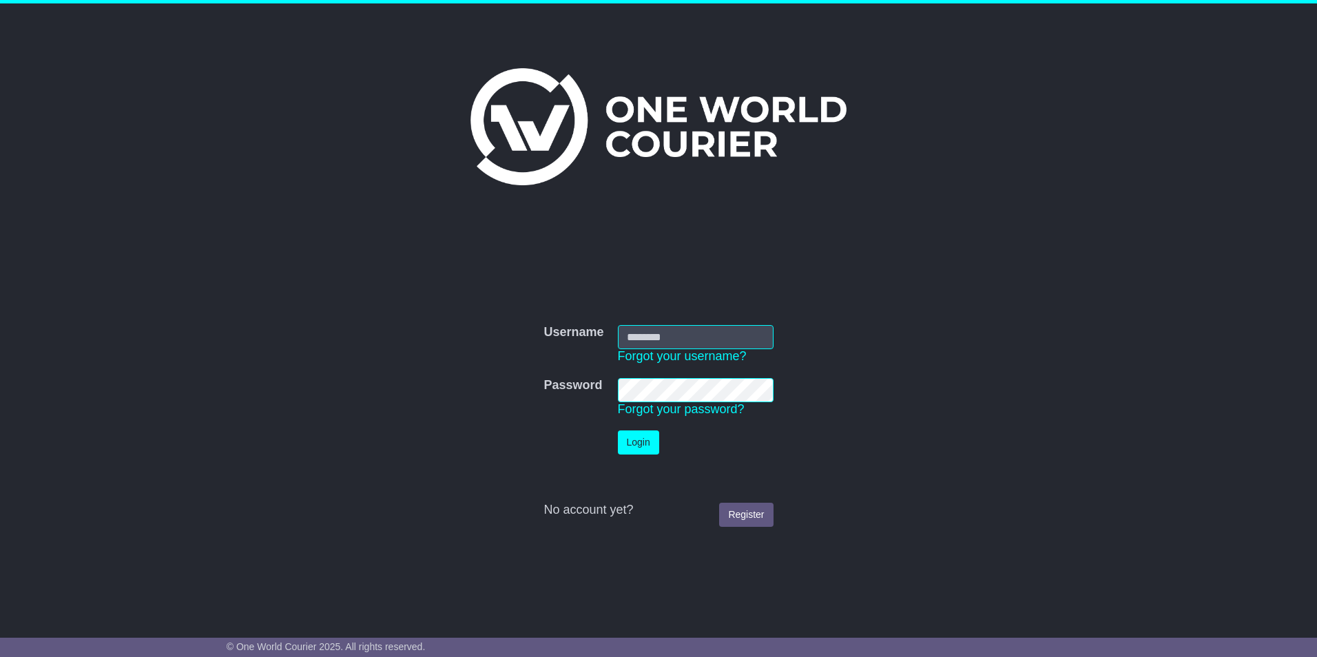  Describe the element at coordinates (682, 356) in the screenshot. I see `a: Forgot your username?` at that location.